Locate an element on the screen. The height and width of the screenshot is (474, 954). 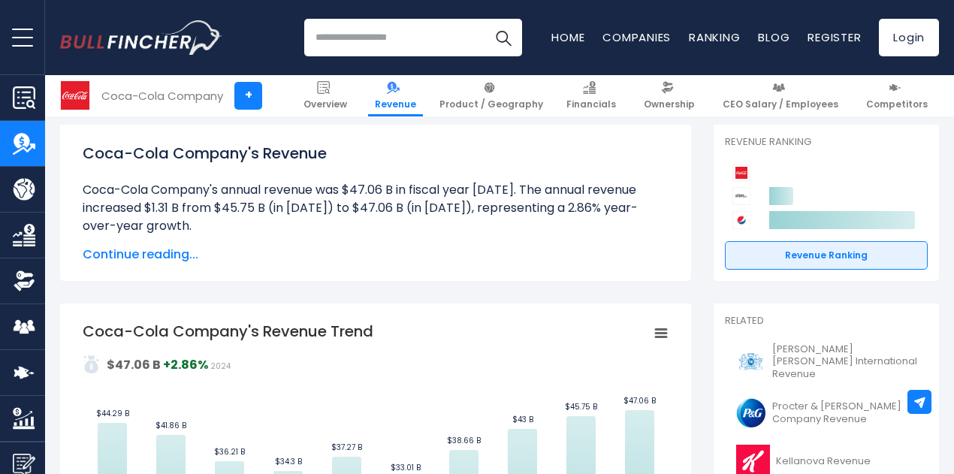
a: Financials is located at coordinates (591, 95).